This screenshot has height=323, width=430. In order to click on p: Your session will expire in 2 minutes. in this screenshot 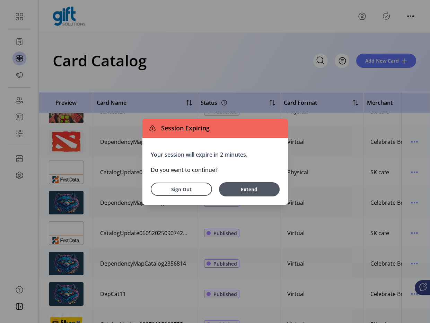, I will do `click(215, 155)`.